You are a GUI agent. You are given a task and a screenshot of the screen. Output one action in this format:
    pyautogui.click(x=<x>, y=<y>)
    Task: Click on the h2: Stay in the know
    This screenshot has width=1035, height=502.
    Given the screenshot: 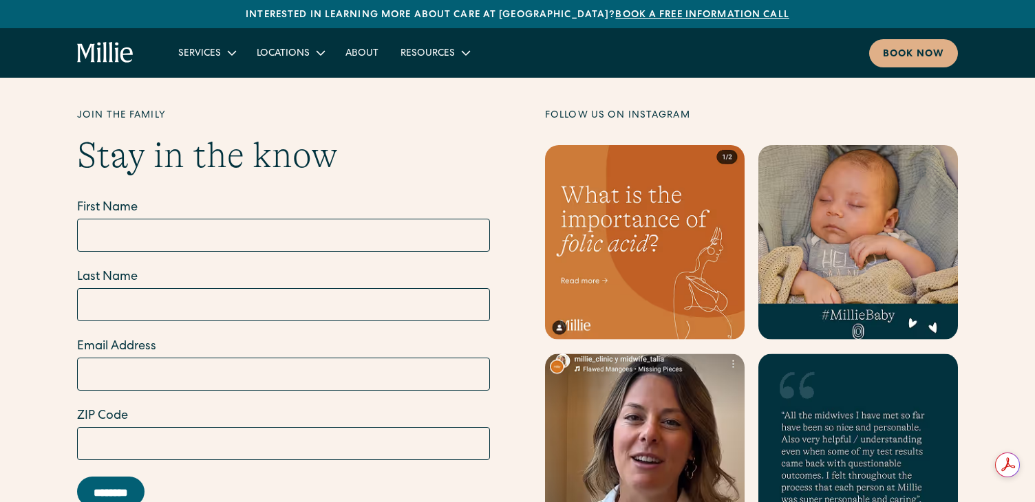 What is the action you would take?
    pyautogui.click(x=283, y=156)
    